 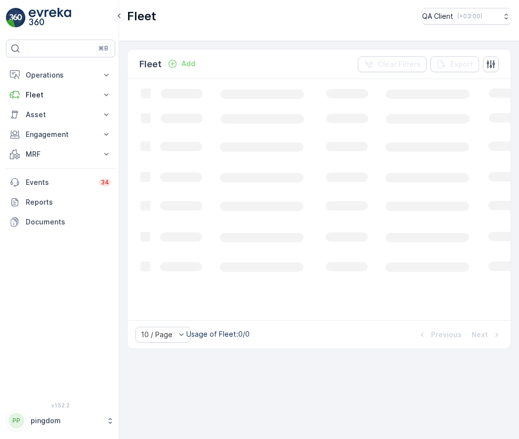 I want to click on img: logo, so click(x=16, y=18).